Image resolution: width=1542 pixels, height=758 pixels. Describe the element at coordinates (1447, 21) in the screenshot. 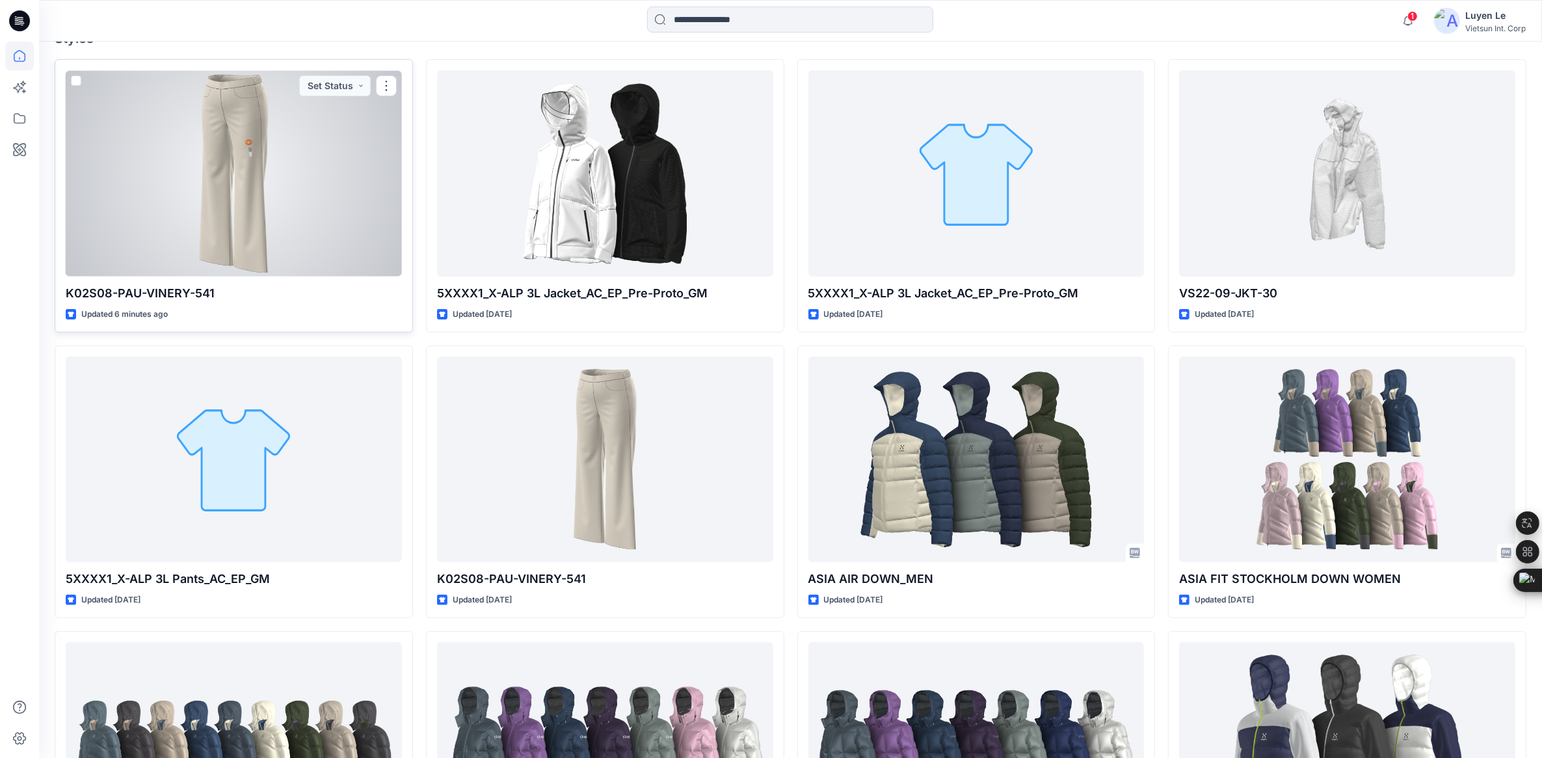

I see `img: avatar` at that location.